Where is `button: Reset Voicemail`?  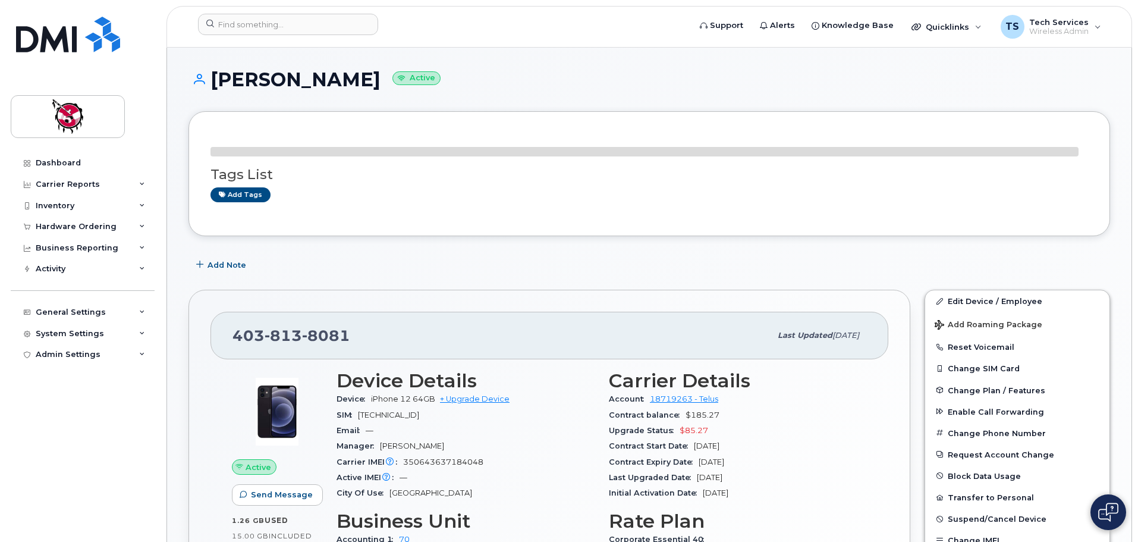
button: Reset Voicemail is located at coordinates (1017, 347).